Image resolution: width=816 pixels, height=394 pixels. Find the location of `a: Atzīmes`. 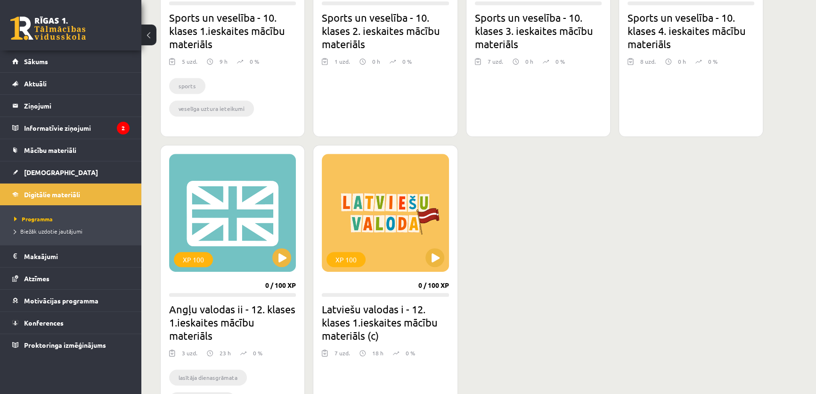

a: Atzīmes is located at coordinates (71, 278).